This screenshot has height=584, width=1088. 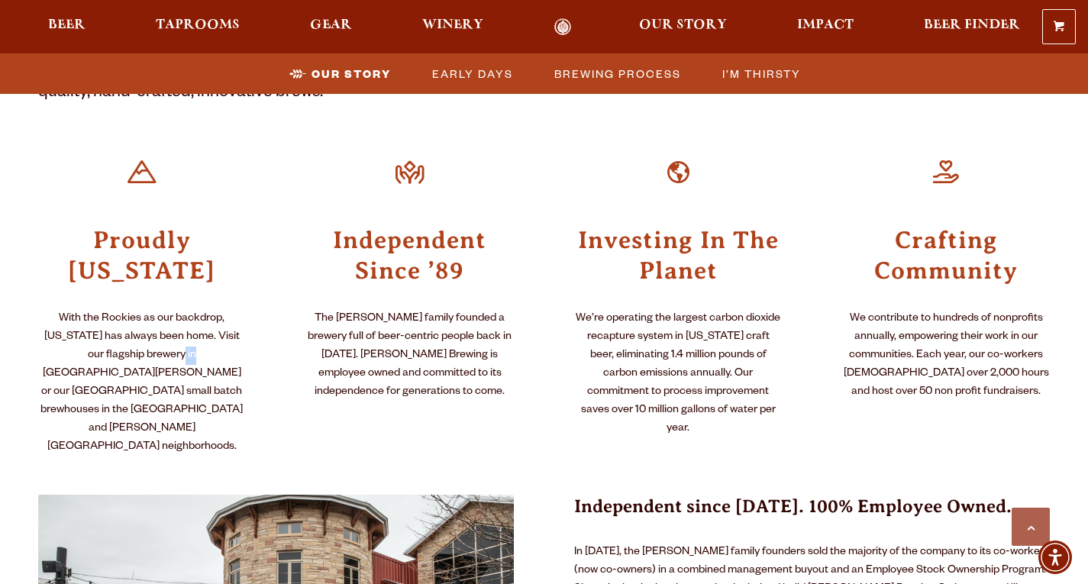 What do you see at coordinates (473, 73) in the screenshot?
I see `span: Early Days` at bounding box center [473, 73].